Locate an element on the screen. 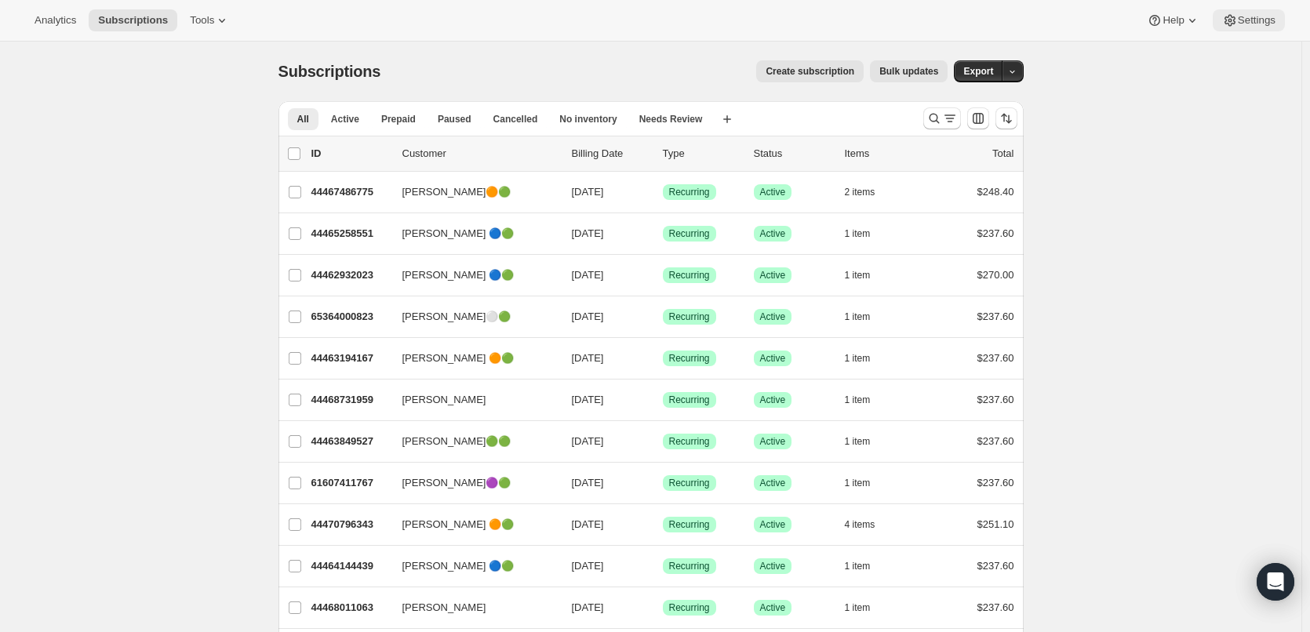  p: 44468731959 is located at coordinates (351, 400).